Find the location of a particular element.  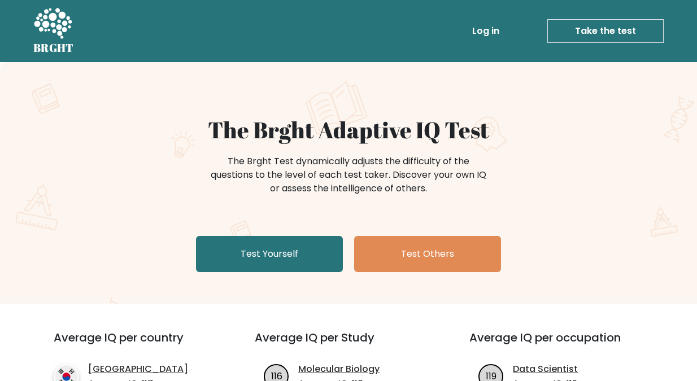

h3: Average IQ per country is located at coordinates (134, 345).